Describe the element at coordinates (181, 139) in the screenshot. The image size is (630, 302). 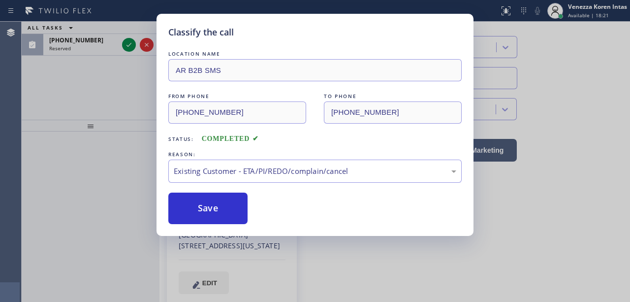
I see `span: Status:` at that location.